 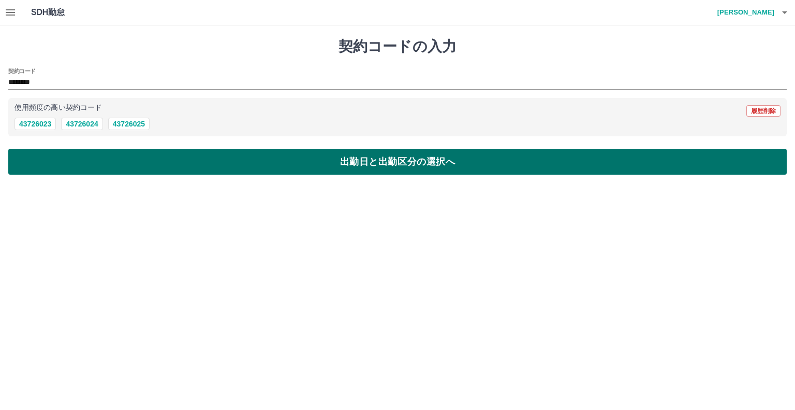 What do you see at coordinates (129, 124) in the screenshot?
I see `button: 43726025` at bounding box center [129, 124].